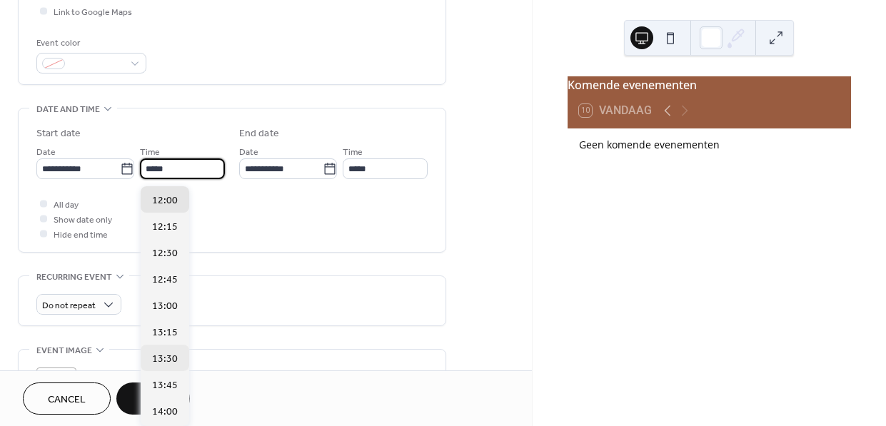  Describe the element at coordinates (59, 133) in the screenshot. I see `div: Start date` at that location.